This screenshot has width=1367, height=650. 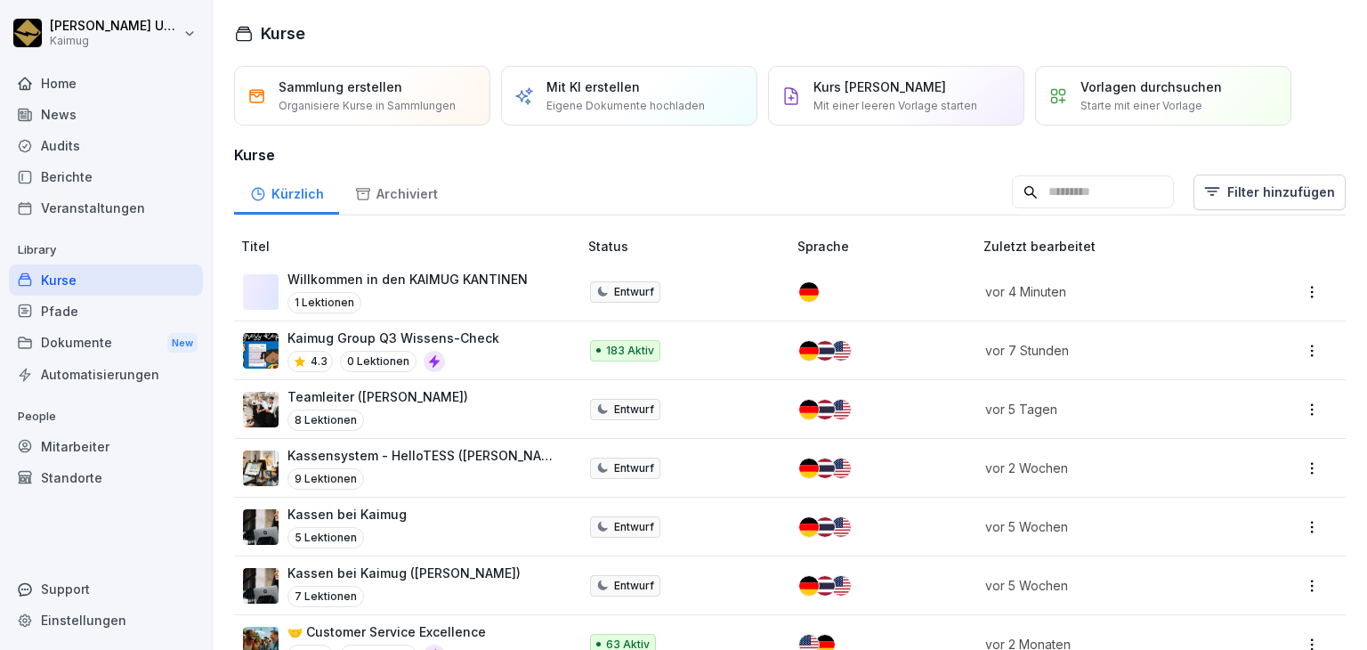 What do you see at coordinates (1151, 86) in the screenshot?
I see `p: Vorlagen durchsuchen` at bounding box center [1151, 86].